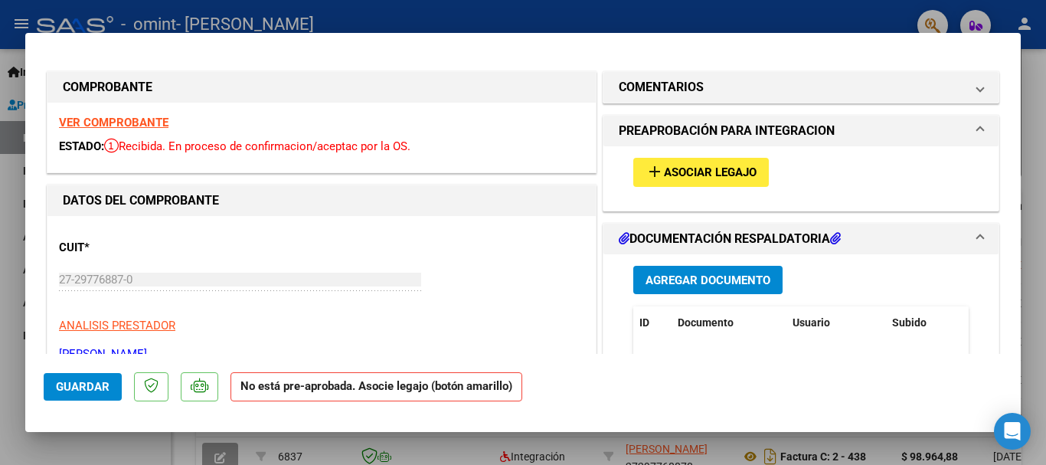  What do you see at coordinates (83, 387) in the screenshot?
I see `button: Guardar` at bounding box center [83, 387].